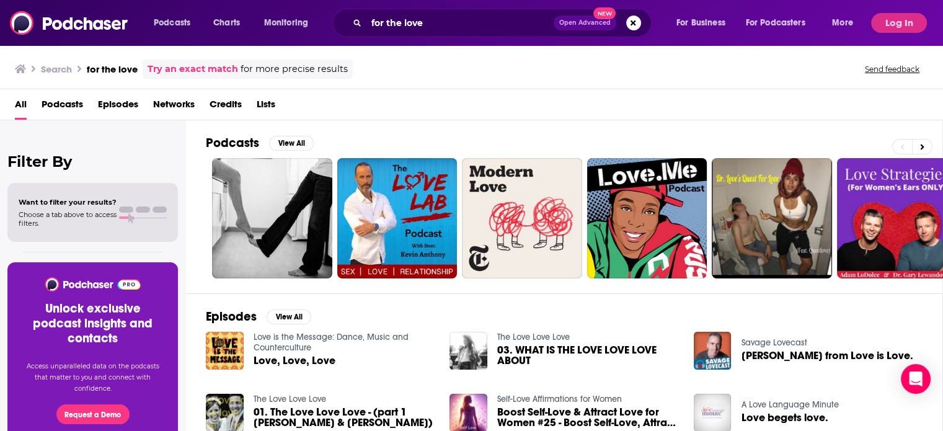 The width and height of the screenshot is (943, 431). Describe the element at coordinates (585, 23) in the screenshot. I see `span: Open Advanced` at that location.